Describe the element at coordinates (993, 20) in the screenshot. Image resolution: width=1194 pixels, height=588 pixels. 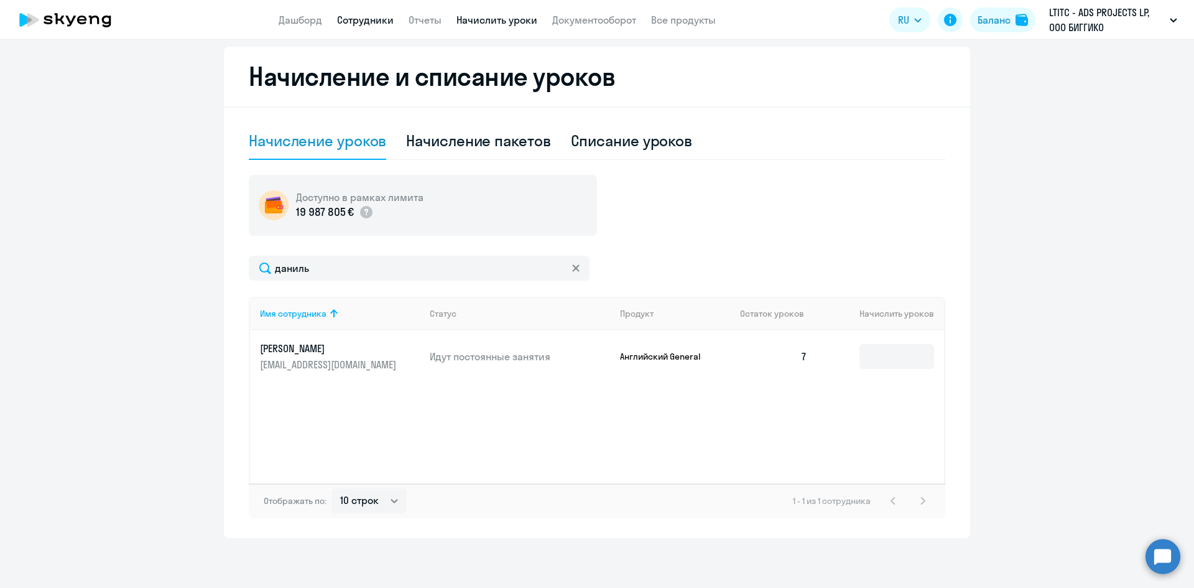
I see `div: Баланс` at that location.